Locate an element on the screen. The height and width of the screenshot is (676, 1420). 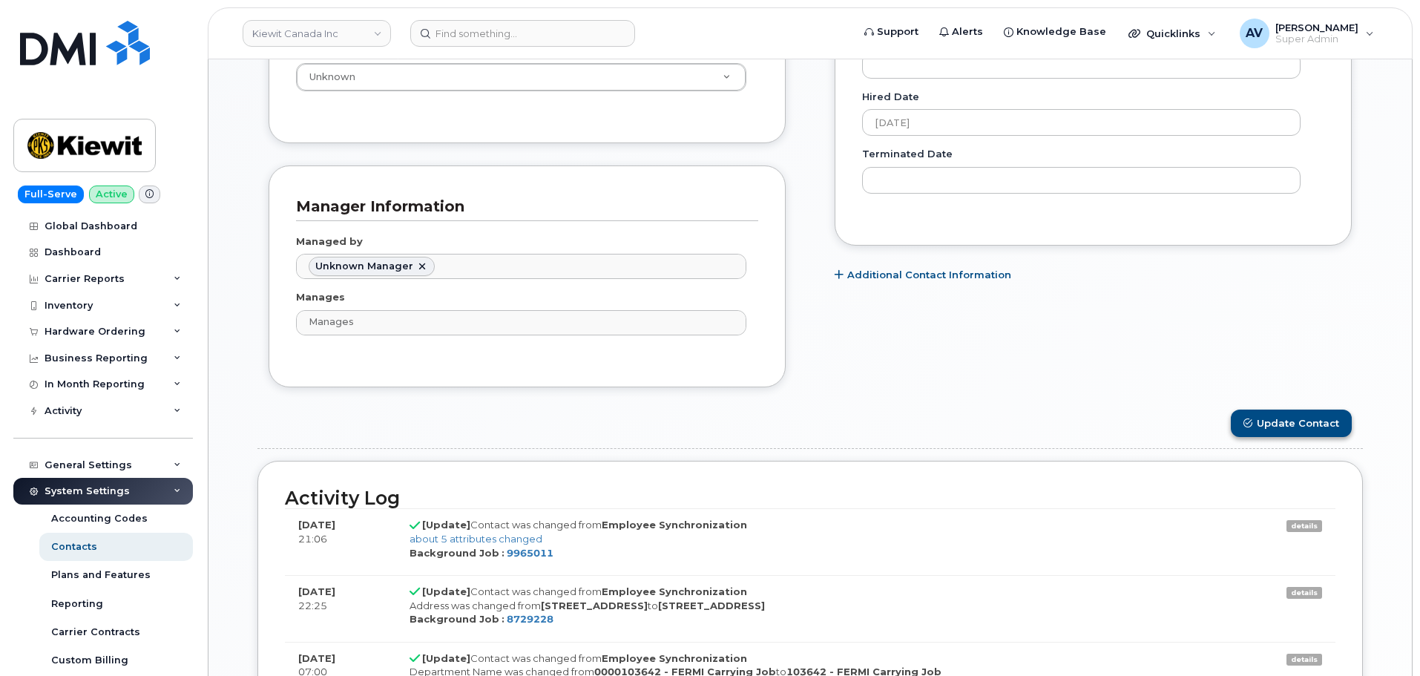
a: Support is located at coordinates (891, 32).